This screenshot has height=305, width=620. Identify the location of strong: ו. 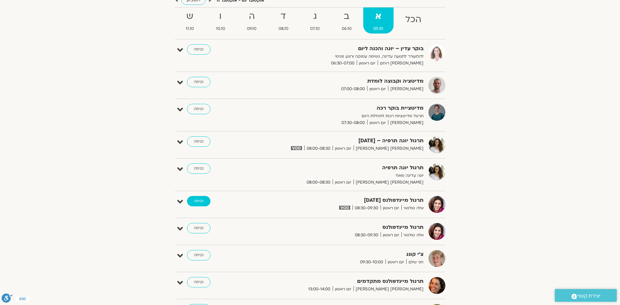
(221, 16).